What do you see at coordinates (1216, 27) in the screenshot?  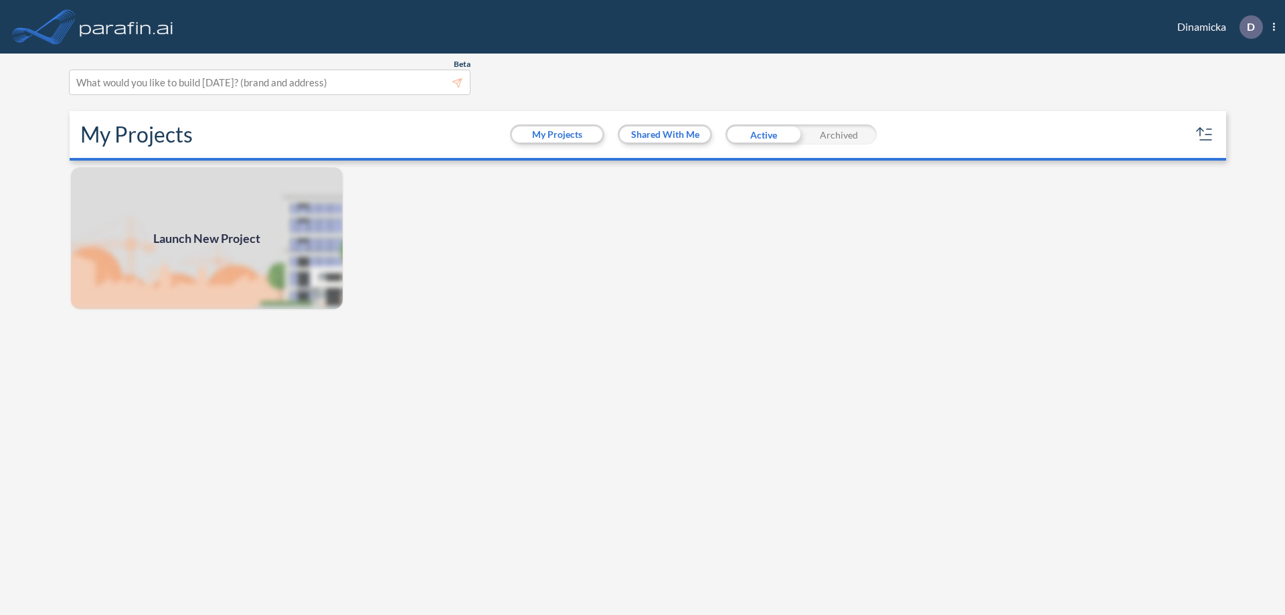 I see `div: Dinamicka` at bounding box center [1216, 27].